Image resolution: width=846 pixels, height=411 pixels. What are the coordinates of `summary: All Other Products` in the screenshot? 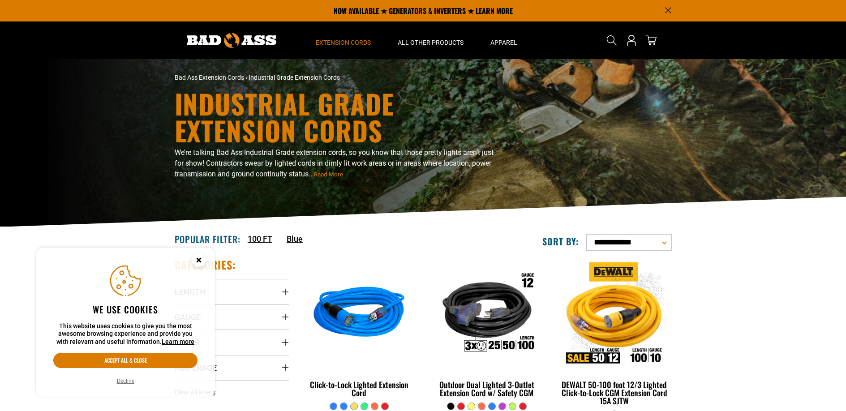 It's located at (430, 40).